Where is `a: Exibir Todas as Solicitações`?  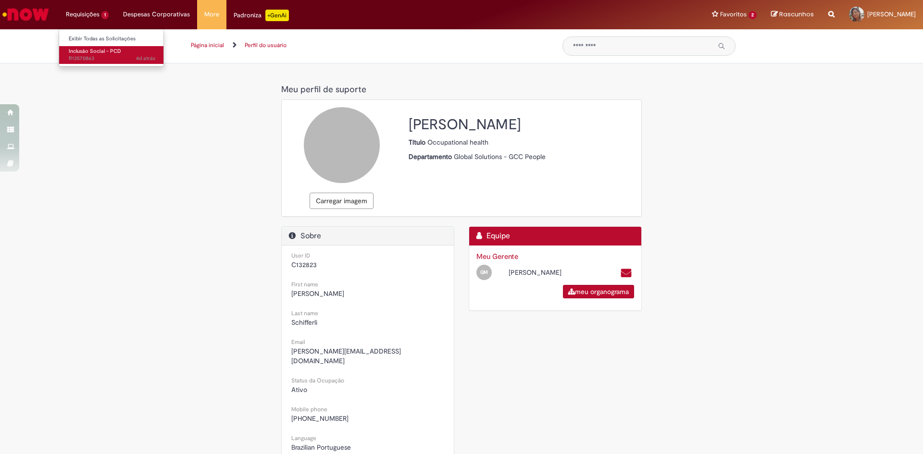
a: Exibir Todas as Solicitações is located at coordinates (112, 39).